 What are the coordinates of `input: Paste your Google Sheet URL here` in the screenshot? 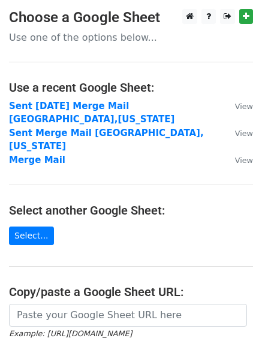 It's located at (128, 315).